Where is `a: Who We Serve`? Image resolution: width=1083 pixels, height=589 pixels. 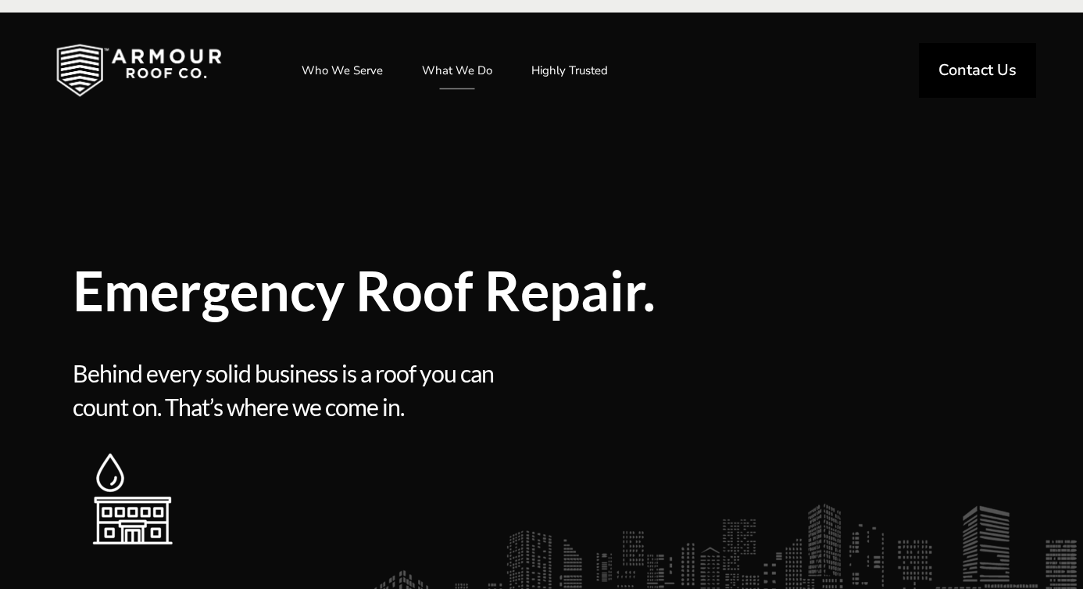
a: Who We Serve is located at coordinates (342, 70).